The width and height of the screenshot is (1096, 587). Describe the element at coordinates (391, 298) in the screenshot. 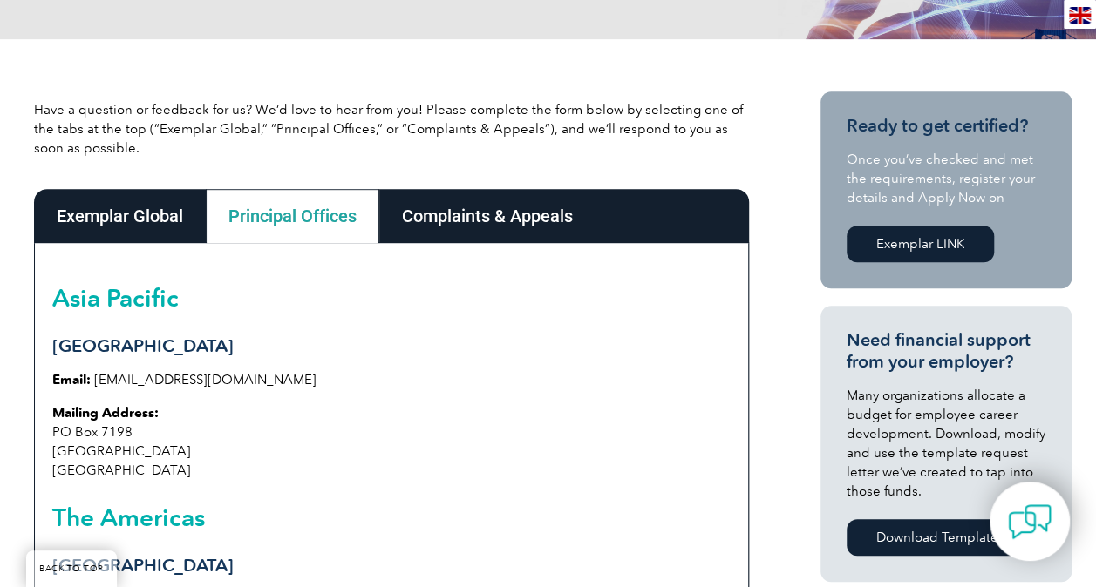

I see `h2: Asia Pacific` at that location.